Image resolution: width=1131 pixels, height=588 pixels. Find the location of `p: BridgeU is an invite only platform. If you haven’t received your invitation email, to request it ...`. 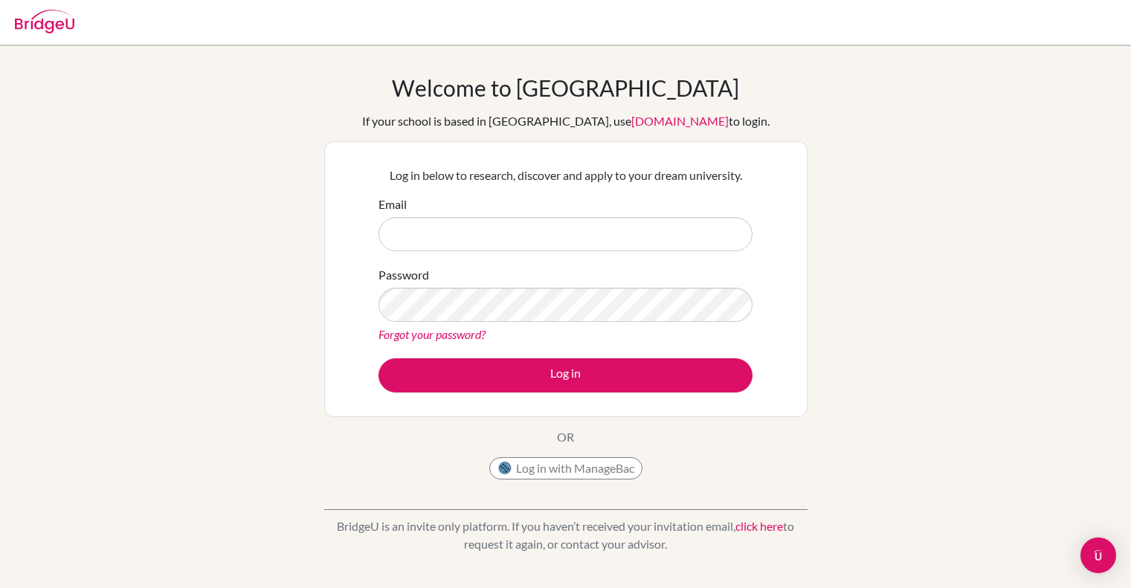

p: BridgeU is an invite only platform. If you haven’t received your invitation email, to request it ... is located at coordinates (566, 536).